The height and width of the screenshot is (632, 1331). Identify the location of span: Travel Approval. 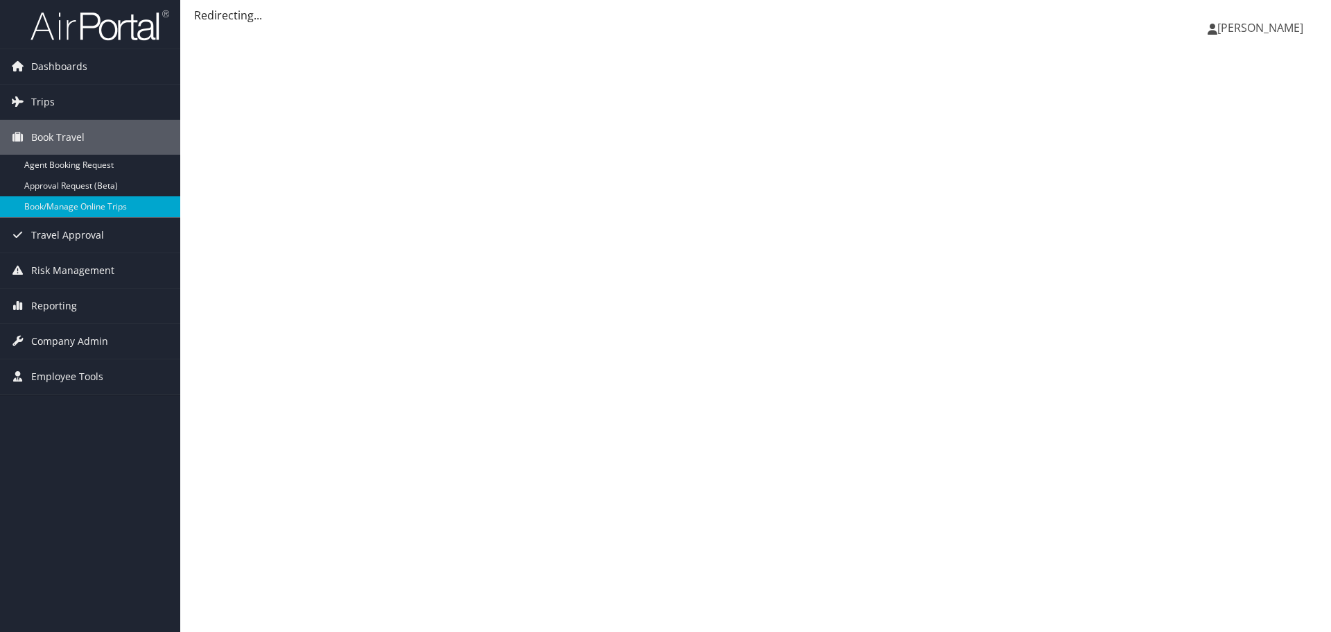
(67, 235).